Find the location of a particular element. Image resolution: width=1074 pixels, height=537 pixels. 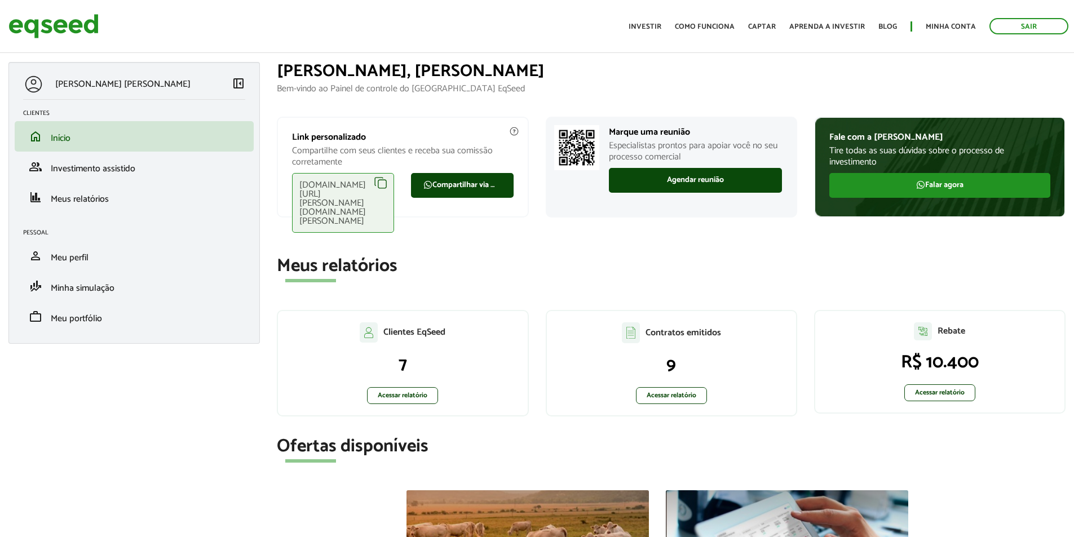

span: Meu perfil is located at coordinates (69, 258).